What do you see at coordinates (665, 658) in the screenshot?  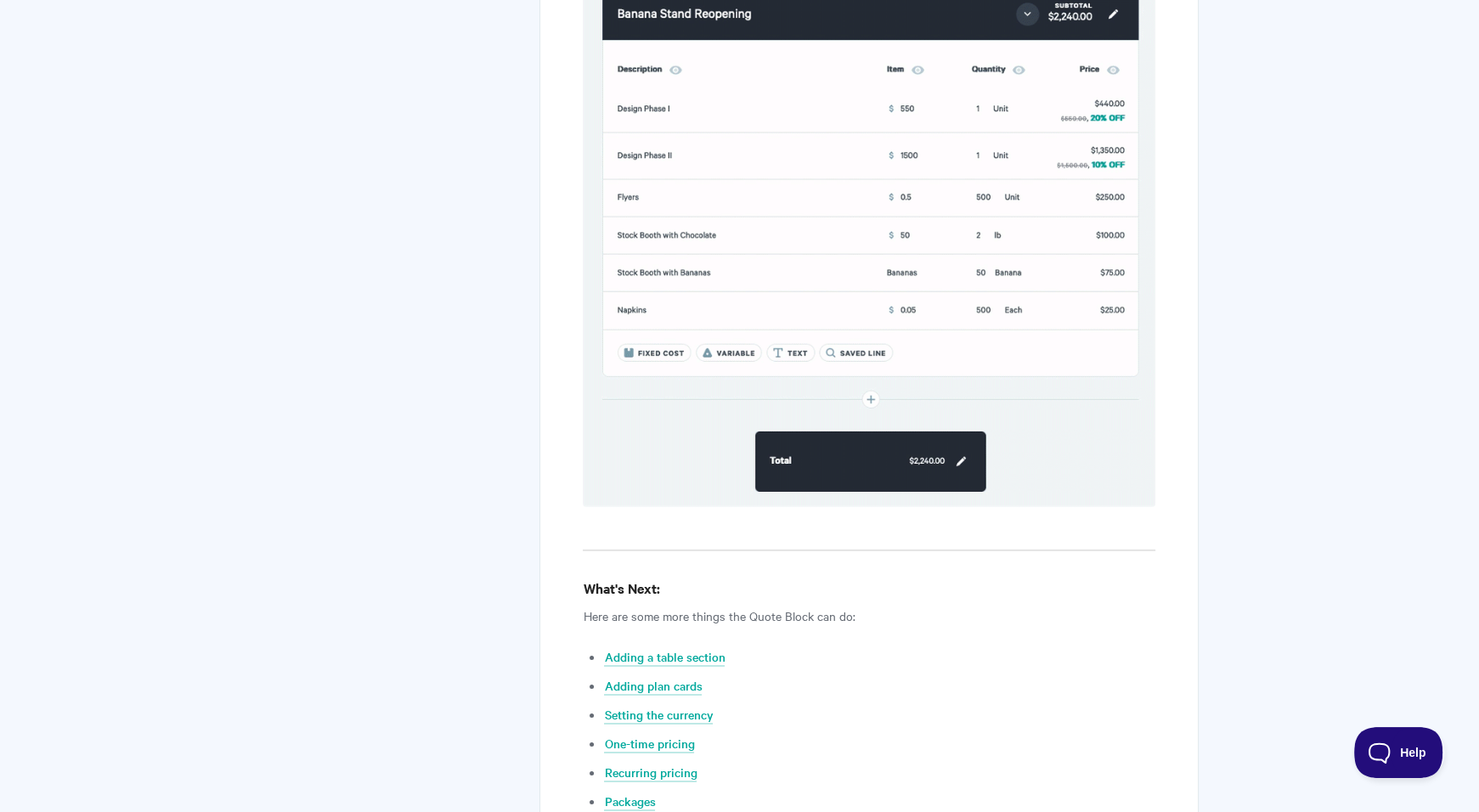 I see `a: Adding a table section` at bounding box center [665, 658].